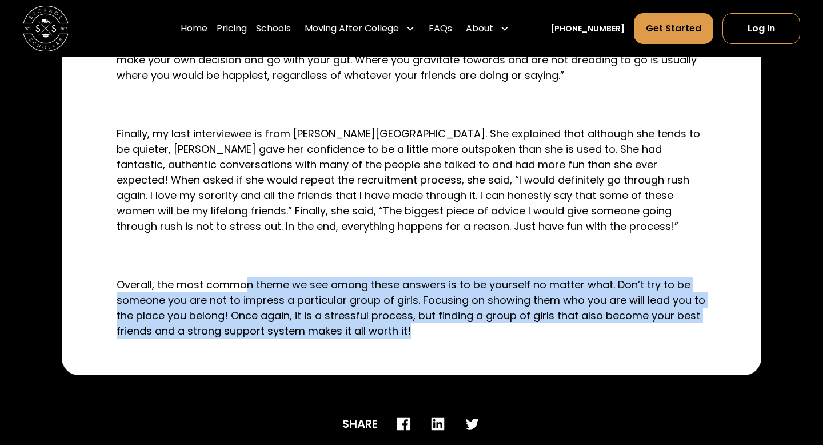 This screenshot has width=823, height=445. I want to click on a: Schools, so click(273, 29).